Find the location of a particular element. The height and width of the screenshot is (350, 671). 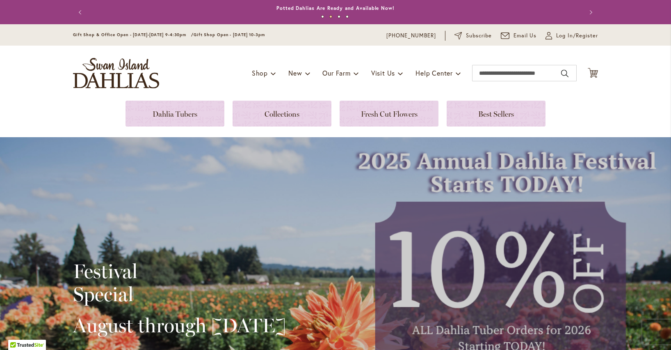

button: 3 of 4 is located at coordinates (339, 16).